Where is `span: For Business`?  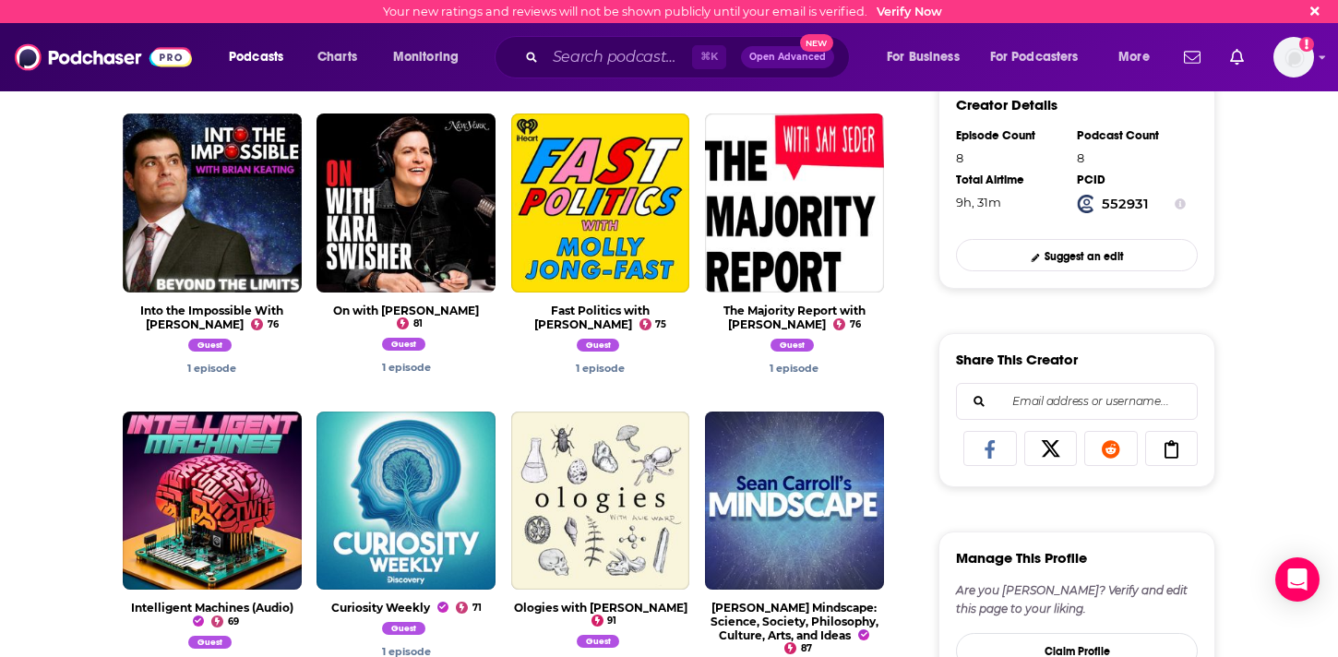 span: For Business is located at coordinates (923, 57).